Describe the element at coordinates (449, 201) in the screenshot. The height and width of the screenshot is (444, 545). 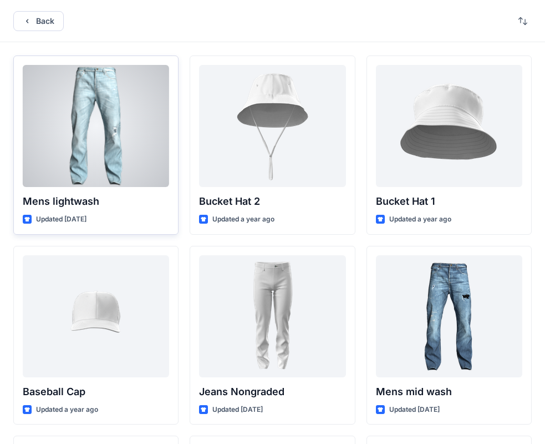
I see `p: Bucket Hat 1` at that location.